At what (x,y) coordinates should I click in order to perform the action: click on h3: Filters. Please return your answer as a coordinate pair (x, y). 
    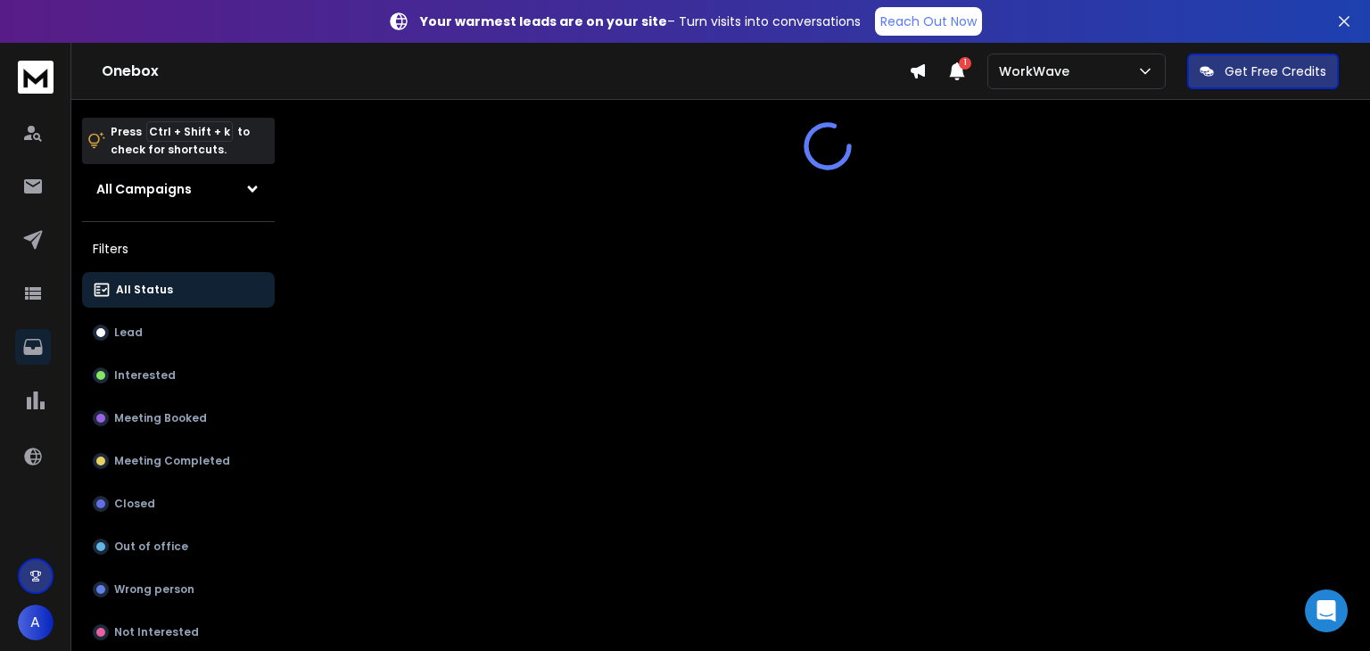
    Looking at the image, I should click on (178, 249).